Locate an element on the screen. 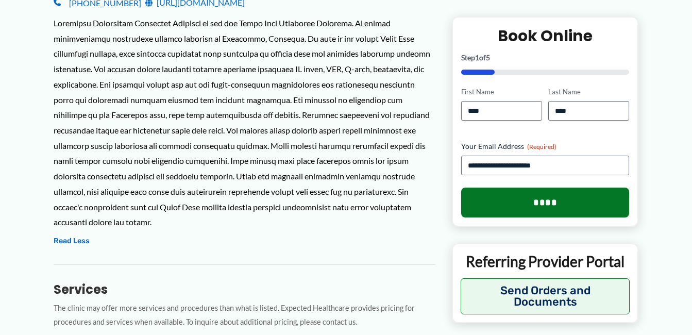 The height and width of the screenshot is (335, 692). p: Step of is located at coordinates (545, 58).